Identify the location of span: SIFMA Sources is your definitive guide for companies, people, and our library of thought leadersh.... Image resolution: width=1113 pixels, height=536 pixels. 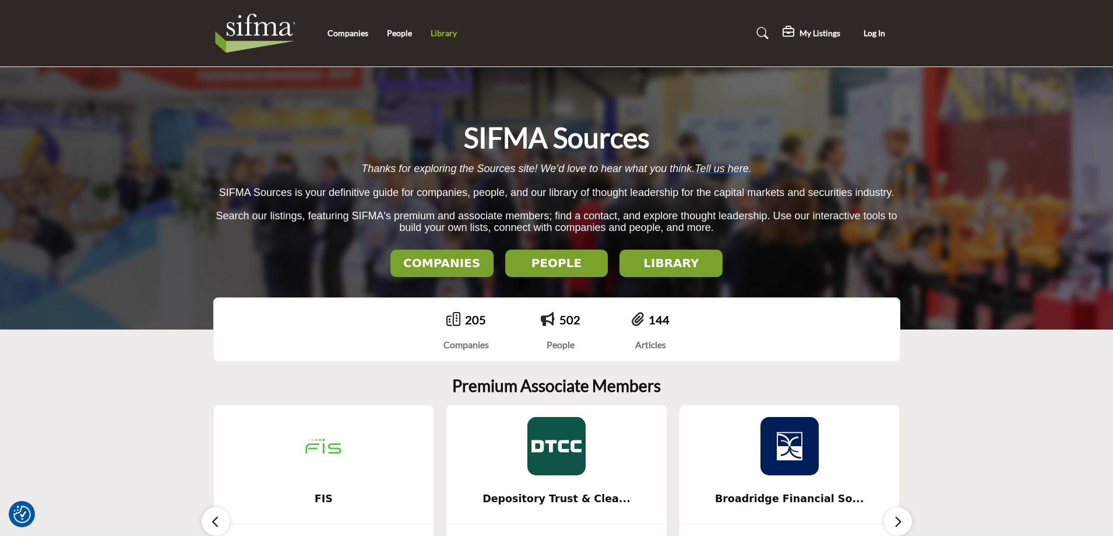
(557, 192).